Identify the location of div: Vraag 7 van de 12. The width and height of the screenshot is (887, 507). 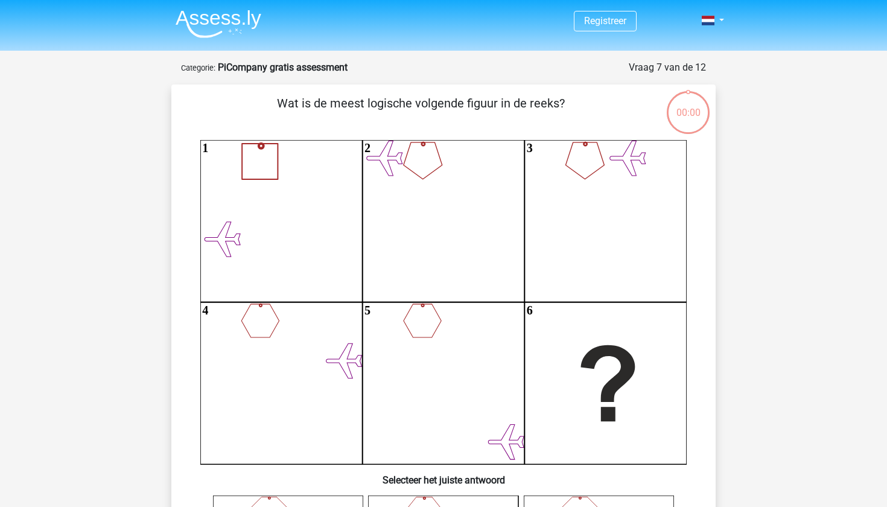
(667, 68).